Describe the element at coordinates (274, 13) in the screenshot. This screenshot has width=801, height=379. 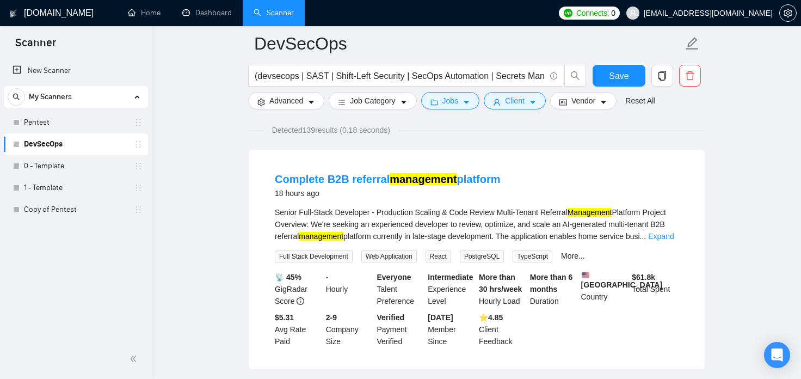
I see `a: searchScanner` at that location.